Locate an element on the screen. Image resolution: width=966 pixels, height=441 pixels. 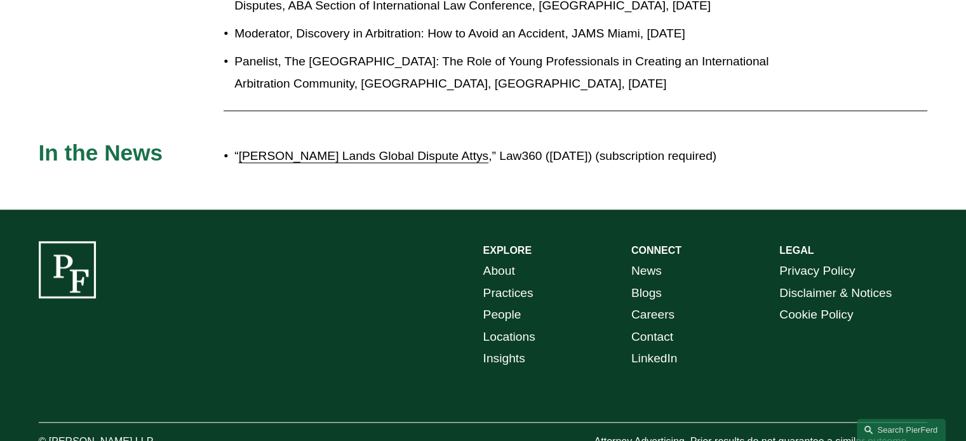
strong: EXPLORE is located at coordinates (507, 250).